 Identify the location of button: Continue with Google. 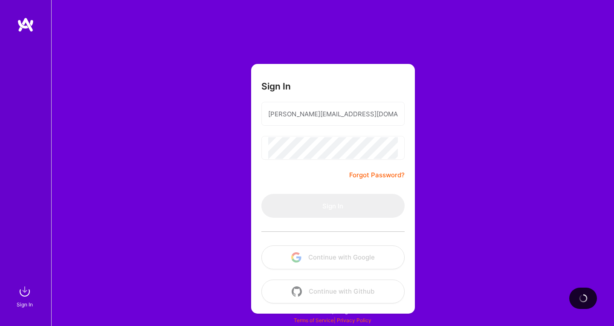
(333, 258).